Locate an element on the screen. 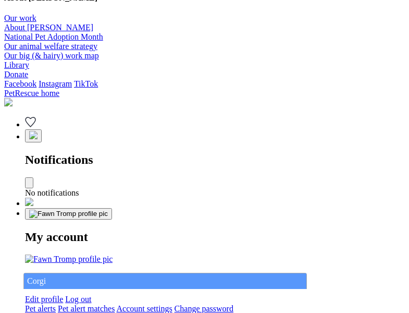 Image resolution: width=409 pixels, height=313 pixels. a: PetRescue is located at coordinates (204, 99).